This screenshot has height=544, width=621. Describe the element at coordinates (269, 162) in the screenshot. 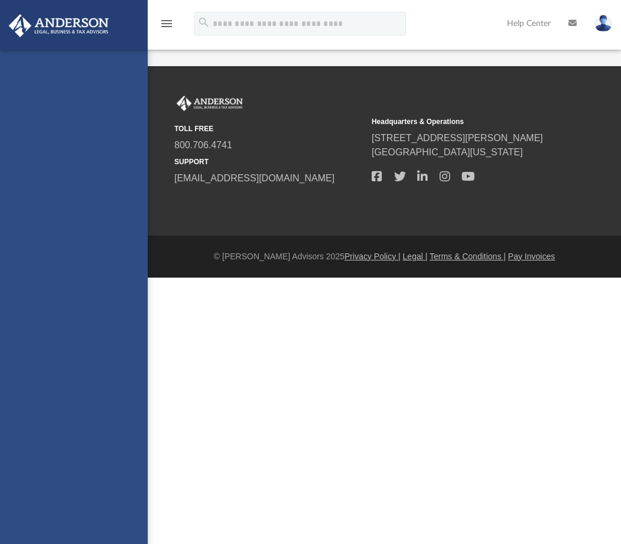

I see `small: SUPPORT` at that location.